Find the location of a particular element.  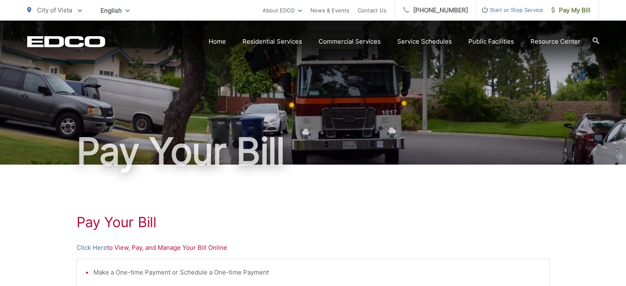

a: Service Schedules is located at coordinates (424, 42).